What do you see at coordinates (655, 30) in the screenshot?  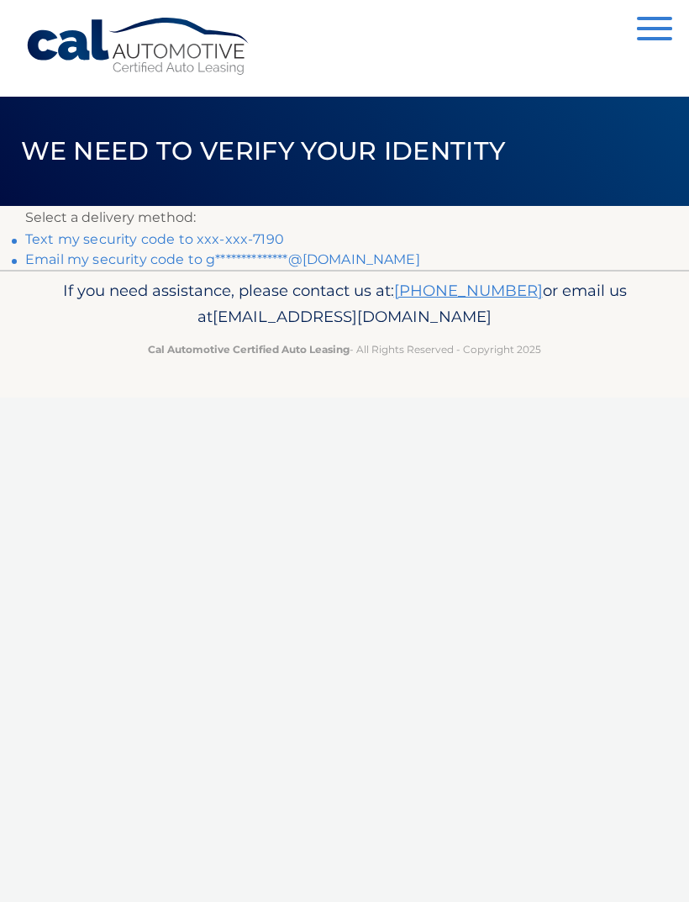 I see `button: Menu` at bounding box center [655, 30].